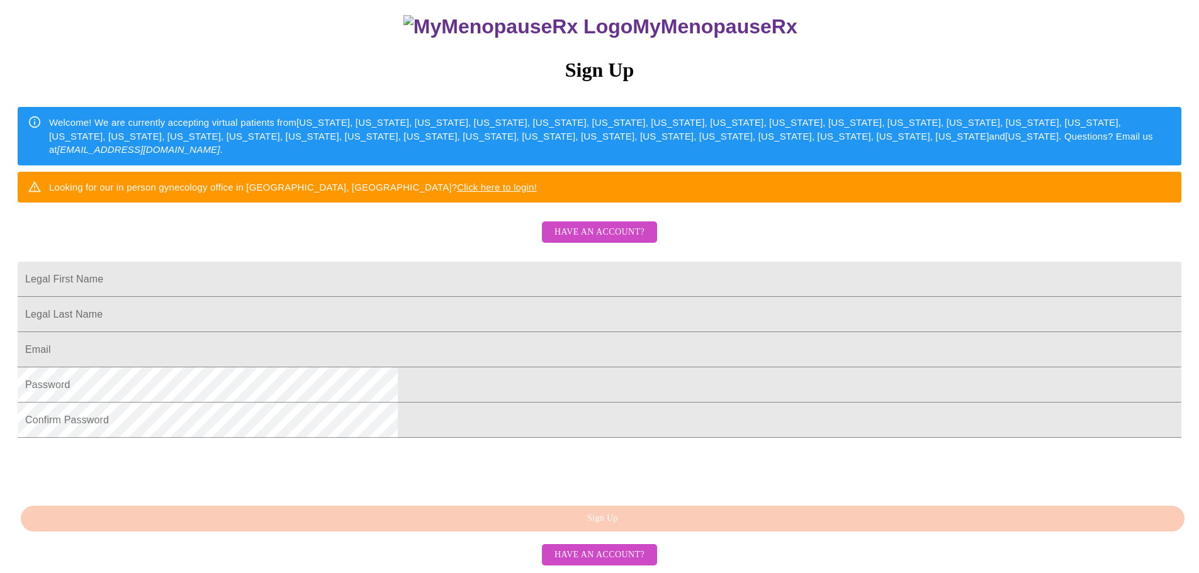 Image resolution: width=1199 pixels, height=573 pixels. I want to click on a: Click here to login!, so click(497, 187).